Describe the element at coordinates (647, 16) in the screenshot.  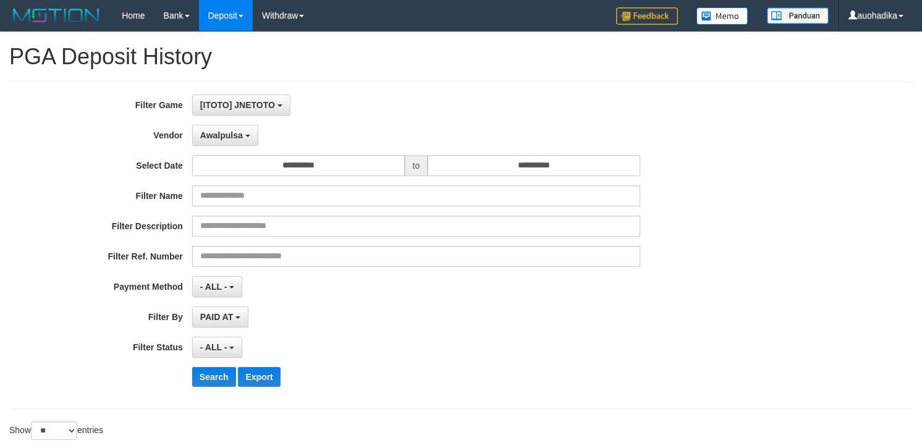
I see `img: Feedback.jpg` at that location.